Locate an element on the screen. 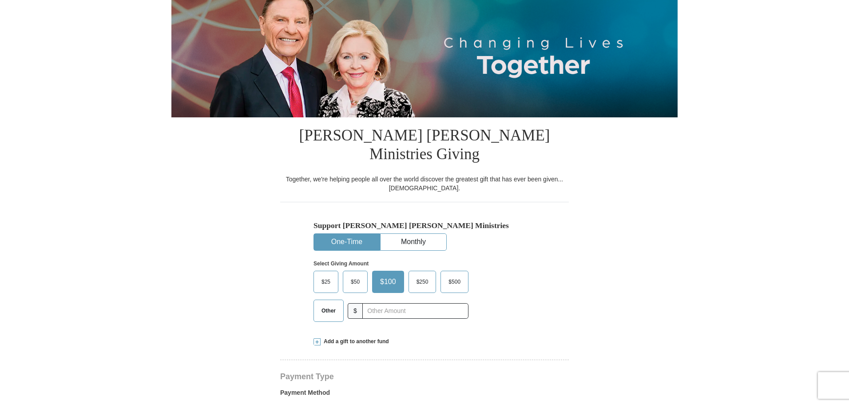 This screenshot has width=849, height=405. input: Other Amount is located at coordinates (415, 311).